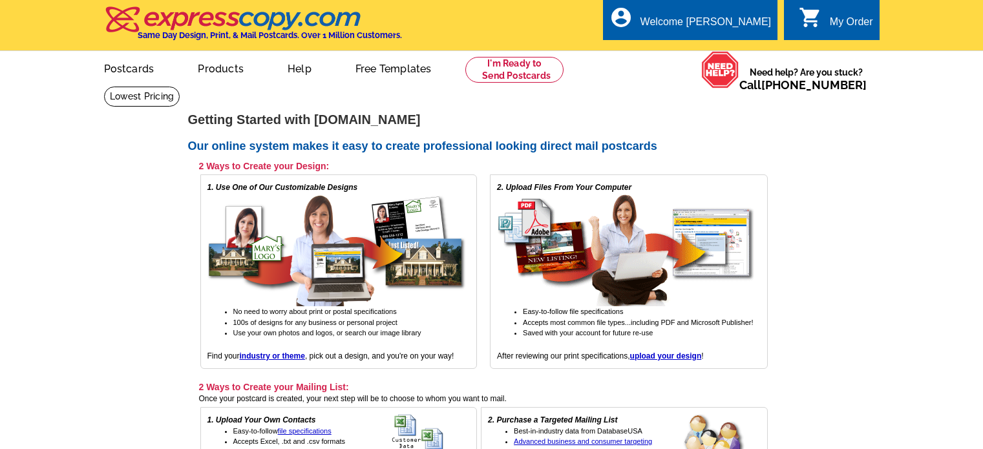 This screenshot has height=449, width=983. I want to click on span: Accepts Excel, .txt and .csv formats, so click(290, 441).